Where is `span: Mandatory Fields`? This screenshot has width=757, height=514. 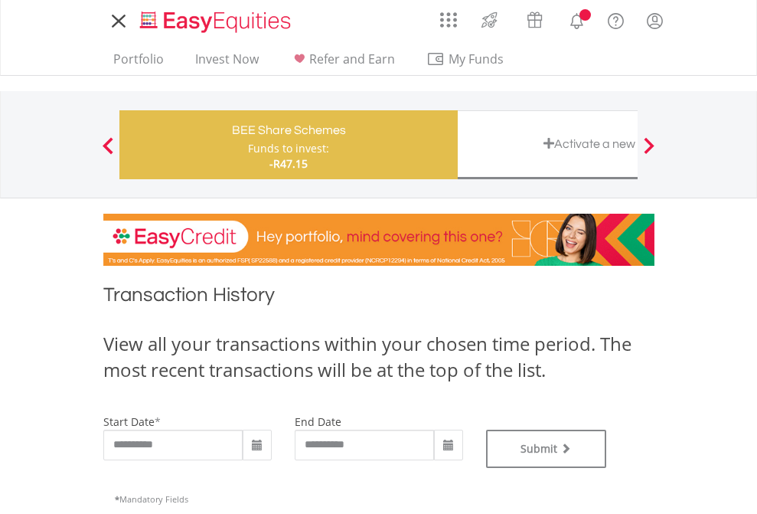 span: Mandatory Fields is located at coordinates (152, 498).